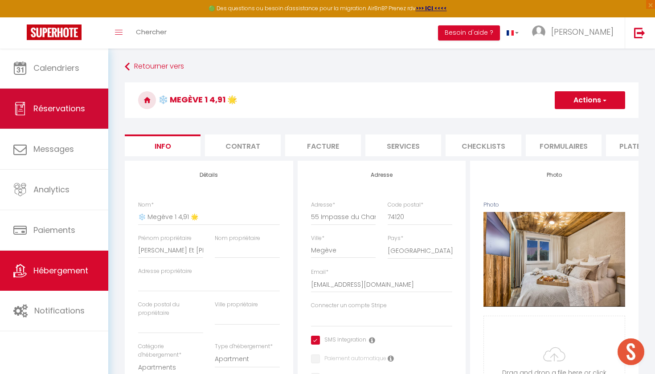 Image resolution: width=655 pixels, height=374 pixels. Describe the element at coordinates (403, 145) in the screenshot. I see `li: Services` at that location.